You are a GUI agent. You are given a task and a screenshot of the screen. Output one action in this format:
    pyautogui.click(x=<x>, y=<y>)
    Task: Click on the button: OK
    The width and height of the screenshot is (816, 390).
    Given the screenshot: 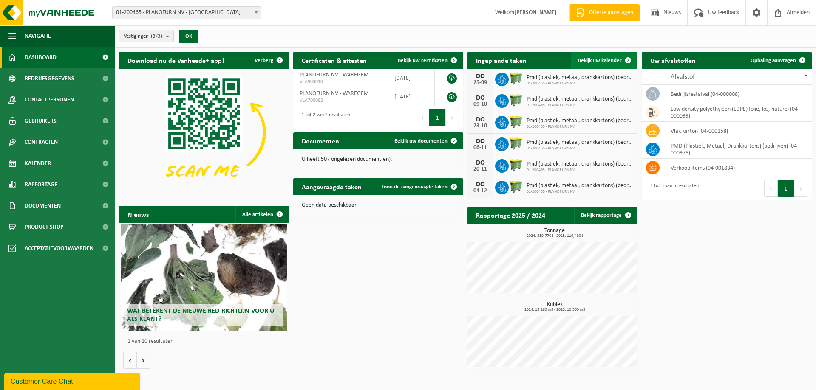 What is the action you would take?
    pyautogui.click(x=189, y=37)
    